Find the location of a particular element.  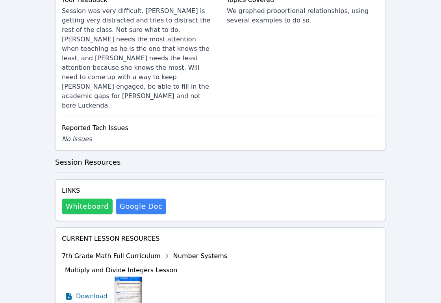

h3: Session Resources is located at coordinates (220, 162).